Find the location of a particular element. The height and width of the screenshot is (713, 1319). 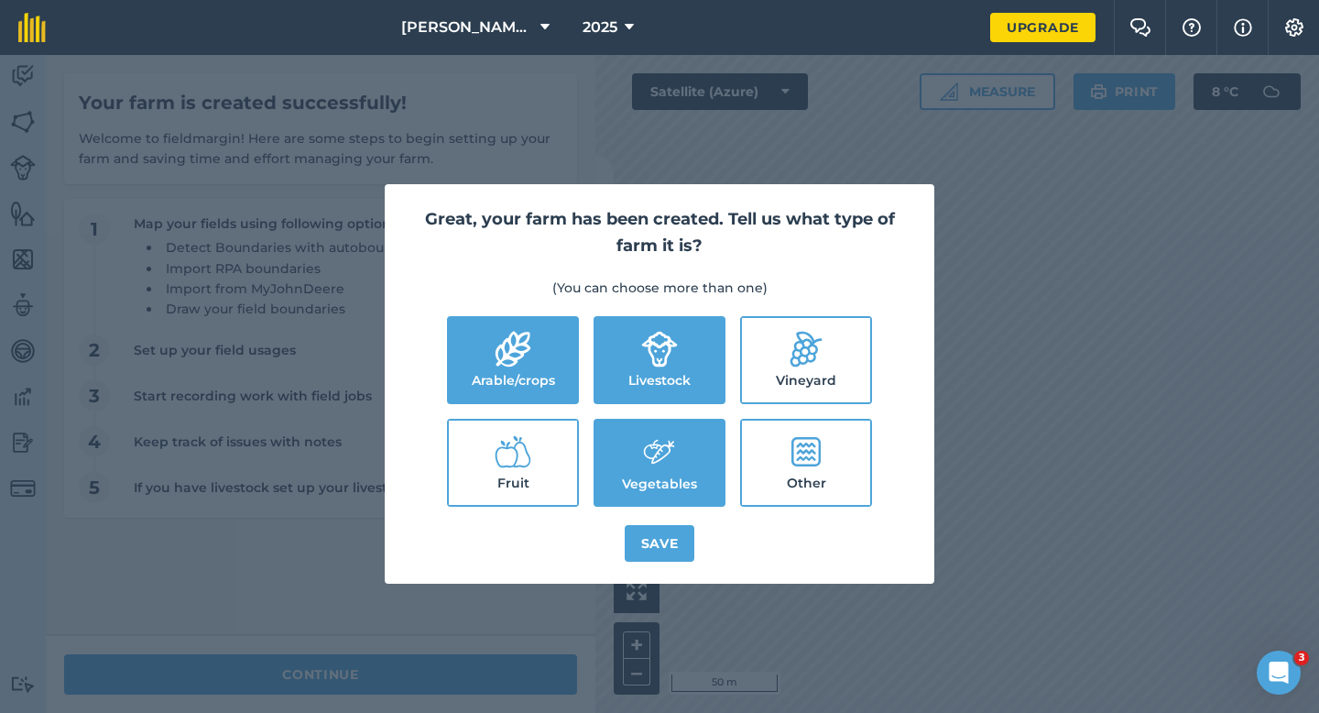

span: 2025 is located at coordinates (600, 27).